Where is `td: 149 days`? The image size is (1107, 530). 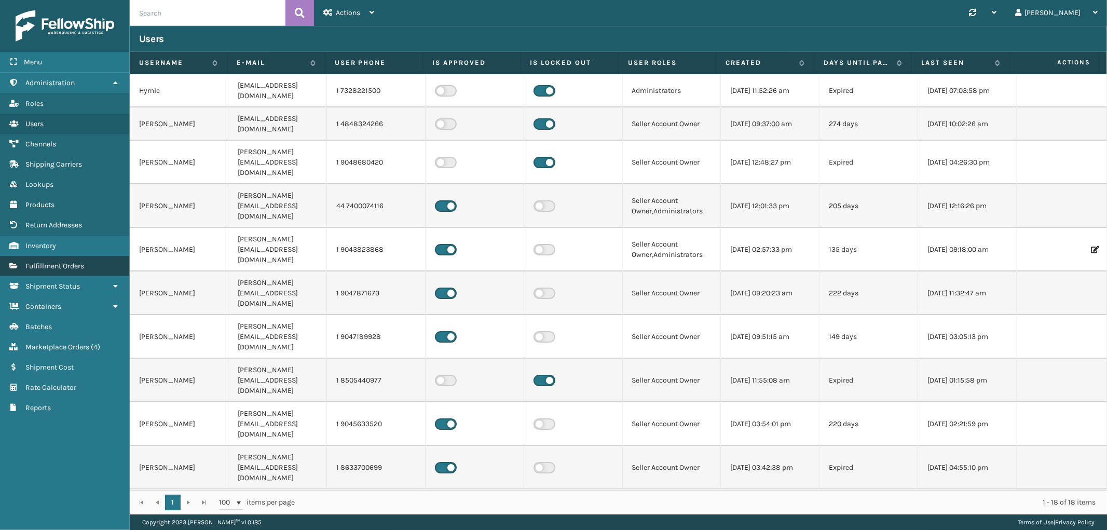
td: 149 days is located at coordinates (869, 337).